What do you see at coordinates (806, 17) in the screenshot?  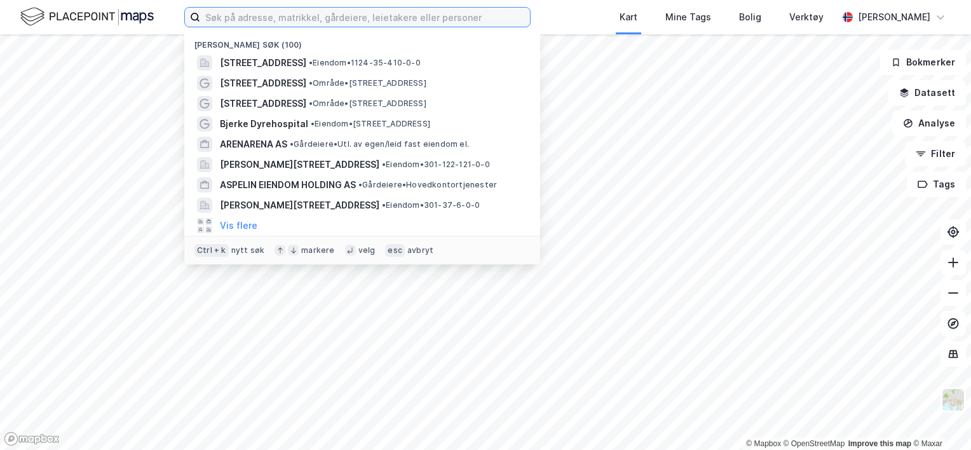 I see `div: Verktøy` at bounding box center [806, 17].